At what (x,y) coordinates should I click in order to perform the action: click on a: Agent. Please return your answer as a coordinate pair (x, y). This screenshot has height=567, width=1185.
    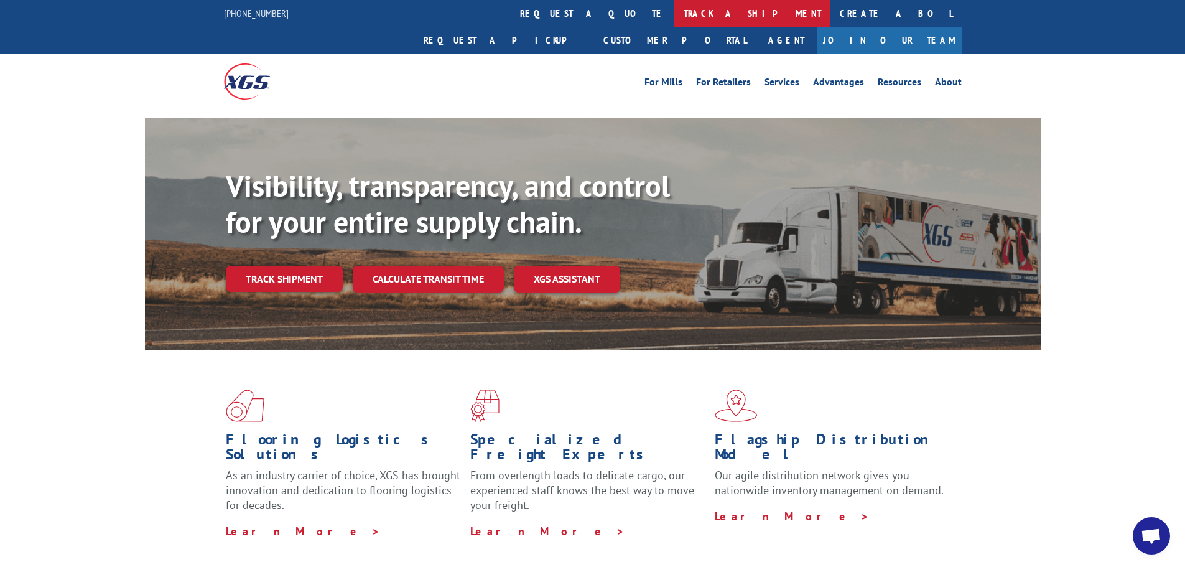
    Looking at the image, I should click on (786, 40).